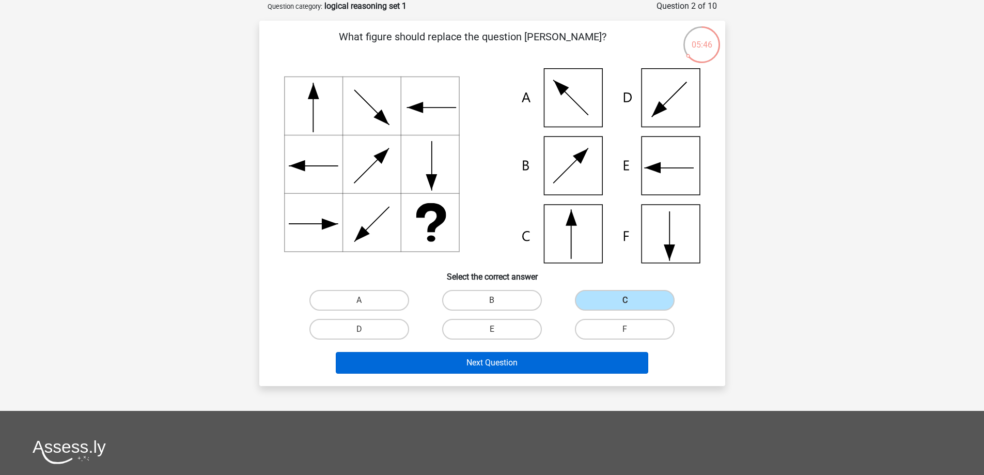 The width and height of the screenshot is (984, 475). I want to click on small: Question category:, so click(295, 6).